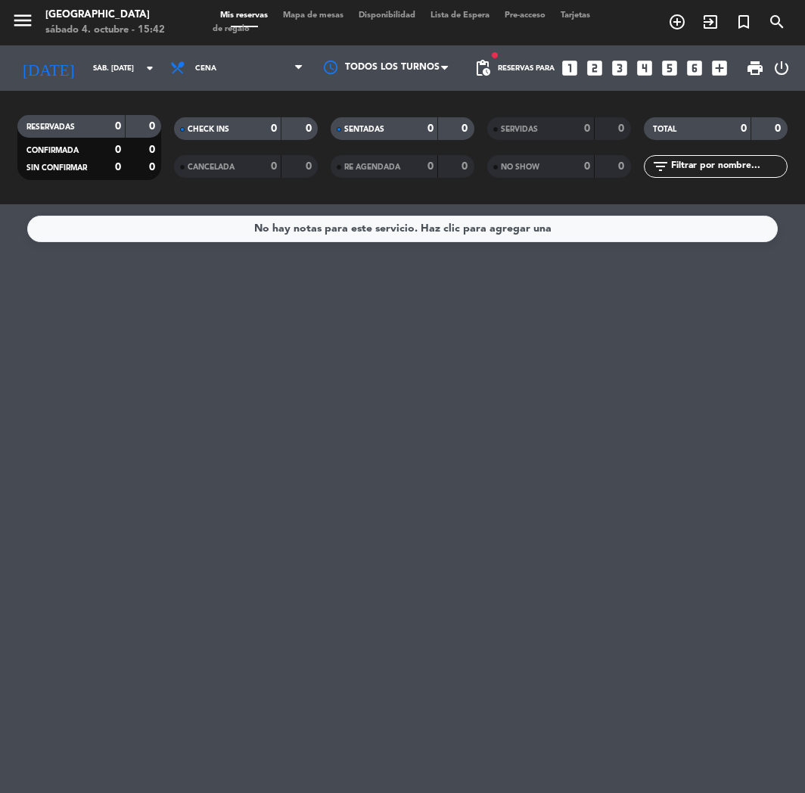  What do you see at coordinates (720, 68) in the screenshot?
I see `i: add_box` at bounding box center [720, 68].